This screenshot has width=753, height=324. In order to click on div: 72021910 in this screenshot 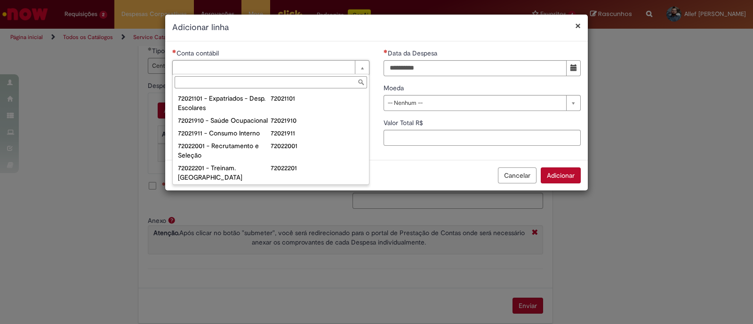, I will do `click(317, 120)`.